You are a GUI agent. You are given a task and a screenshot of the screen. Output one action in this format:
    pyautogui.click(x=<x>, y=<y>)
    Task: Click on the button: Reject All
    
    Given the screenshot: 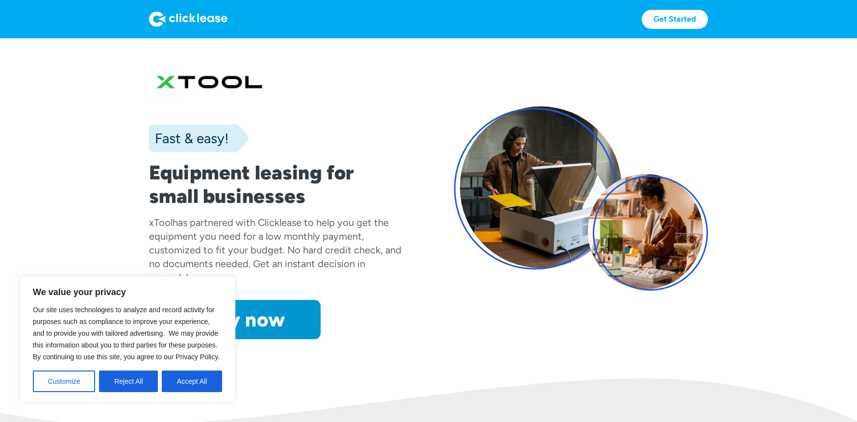 What is the action you would take?
    pyautogui.click(x=129, y=382)
    